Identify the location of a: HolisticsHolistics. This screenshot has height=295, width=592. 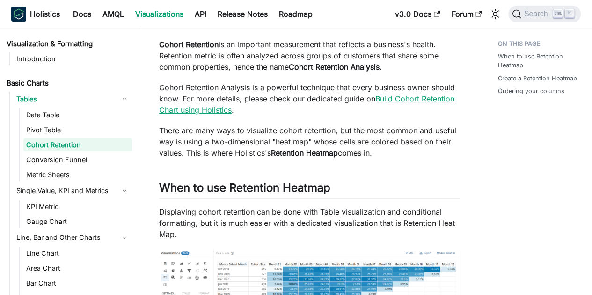
(36, 14).